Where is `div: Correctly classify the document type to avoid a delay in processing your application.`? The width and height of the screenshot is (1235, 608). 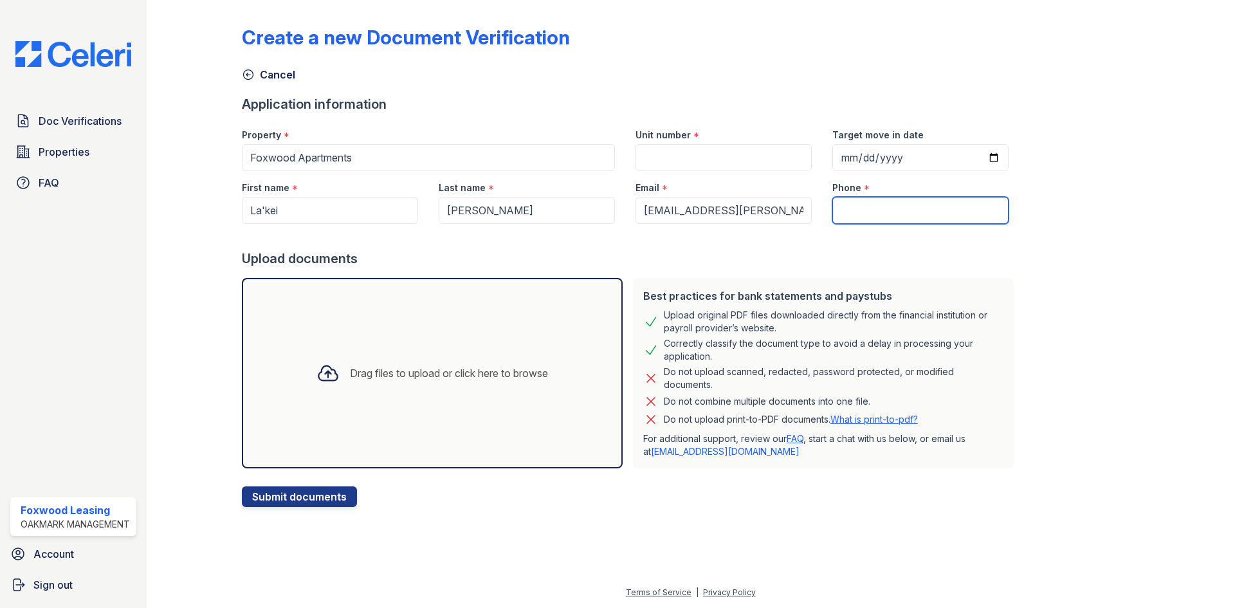 div: Correctly classify the document type to avoid a delay in processing your application. is located at coordinates (834, 350).